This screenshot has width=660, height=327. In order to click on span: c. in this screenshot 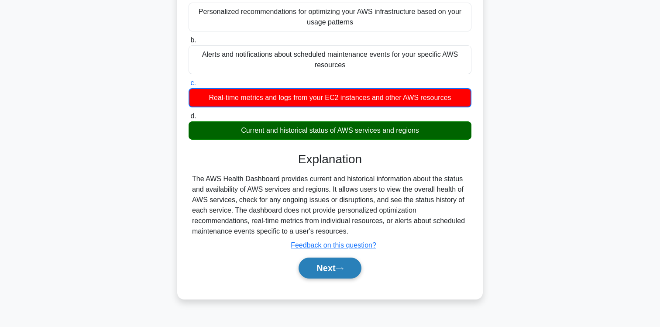, I will do `click(193, 82)`.